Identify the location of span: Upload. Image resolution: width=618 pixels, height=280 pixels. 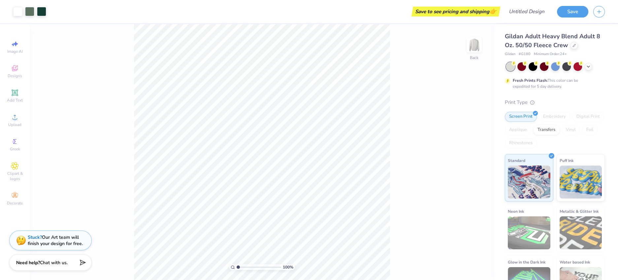
(15, 125).